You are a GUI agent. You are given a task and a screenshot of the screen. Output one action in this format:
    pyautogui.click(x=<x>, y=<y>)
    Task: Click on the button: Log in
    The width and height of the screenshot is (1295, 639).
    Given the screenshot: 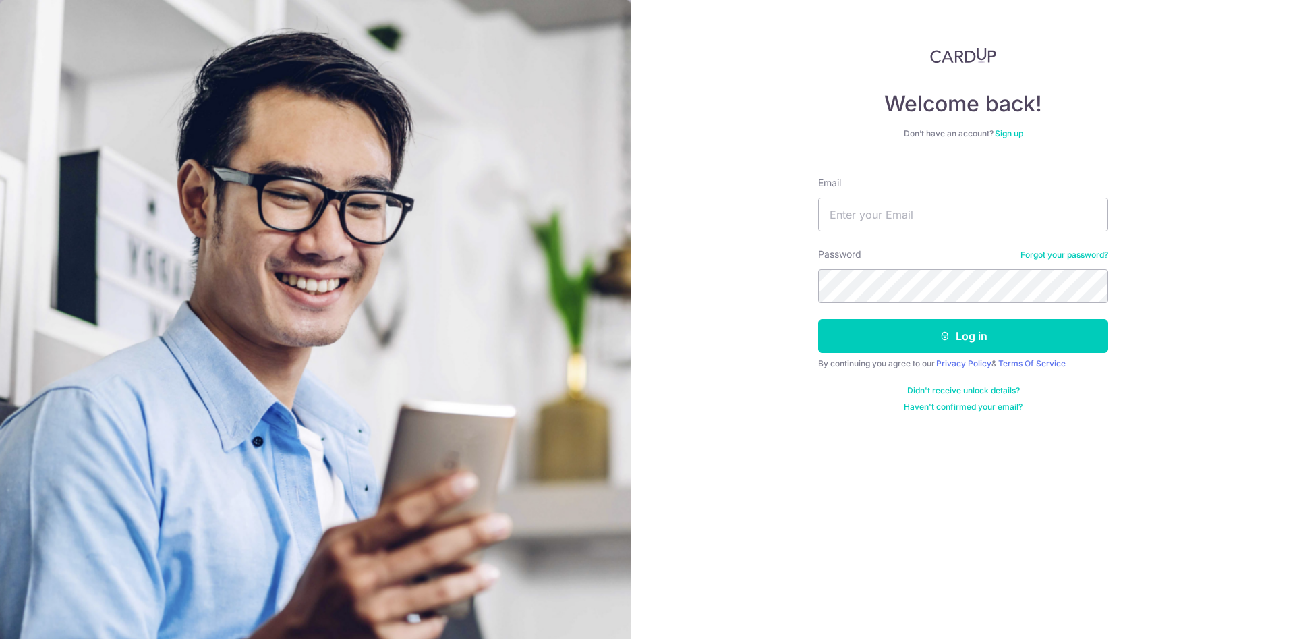 What is the action you would take?
    pyautogui.click(x=963, y=336)
    